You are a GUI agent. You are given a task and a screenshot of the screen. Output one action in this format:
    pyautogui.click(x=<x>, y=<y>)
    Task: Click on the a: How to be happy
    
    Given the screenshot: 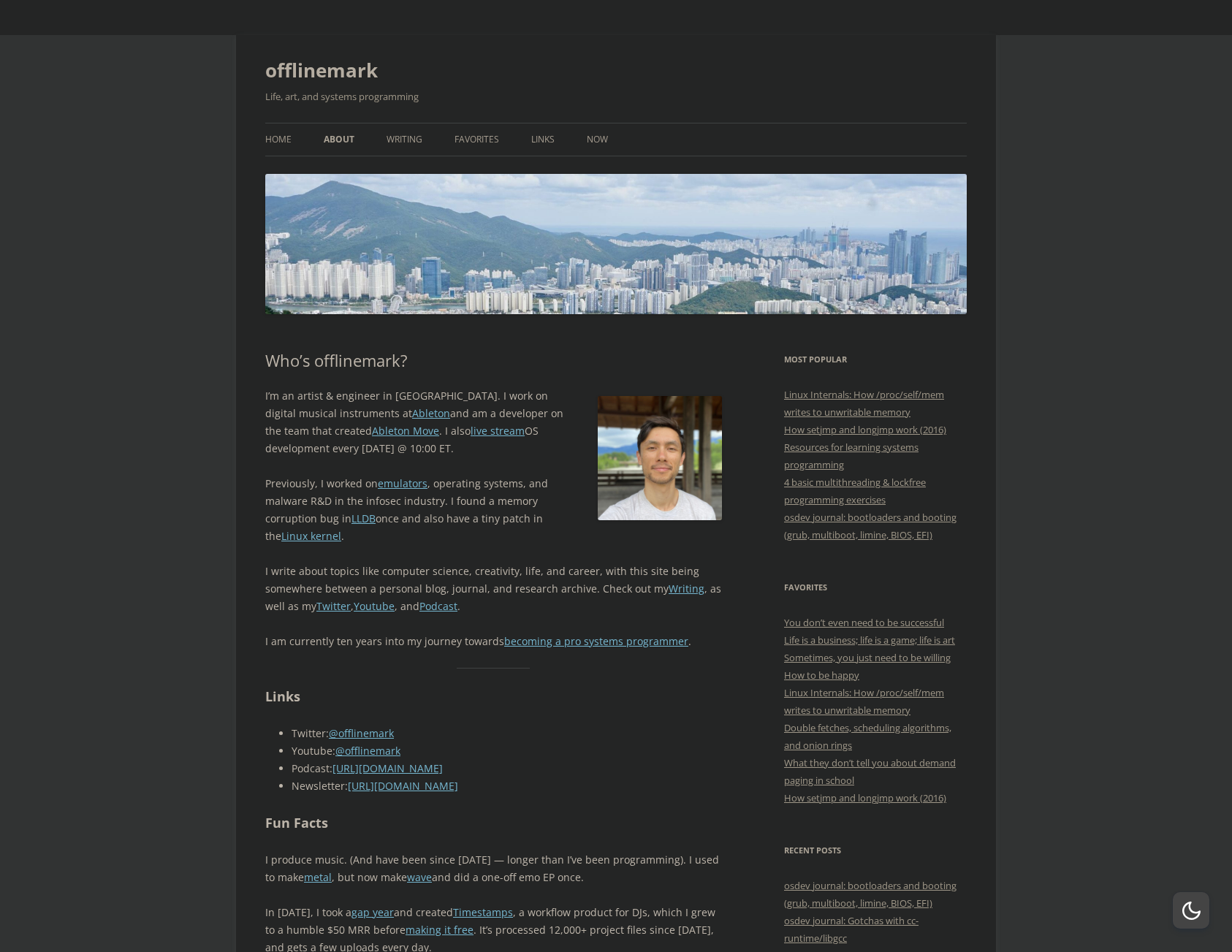 What is the action you would take?
    pyautogui.click(x=821, y=675)
    